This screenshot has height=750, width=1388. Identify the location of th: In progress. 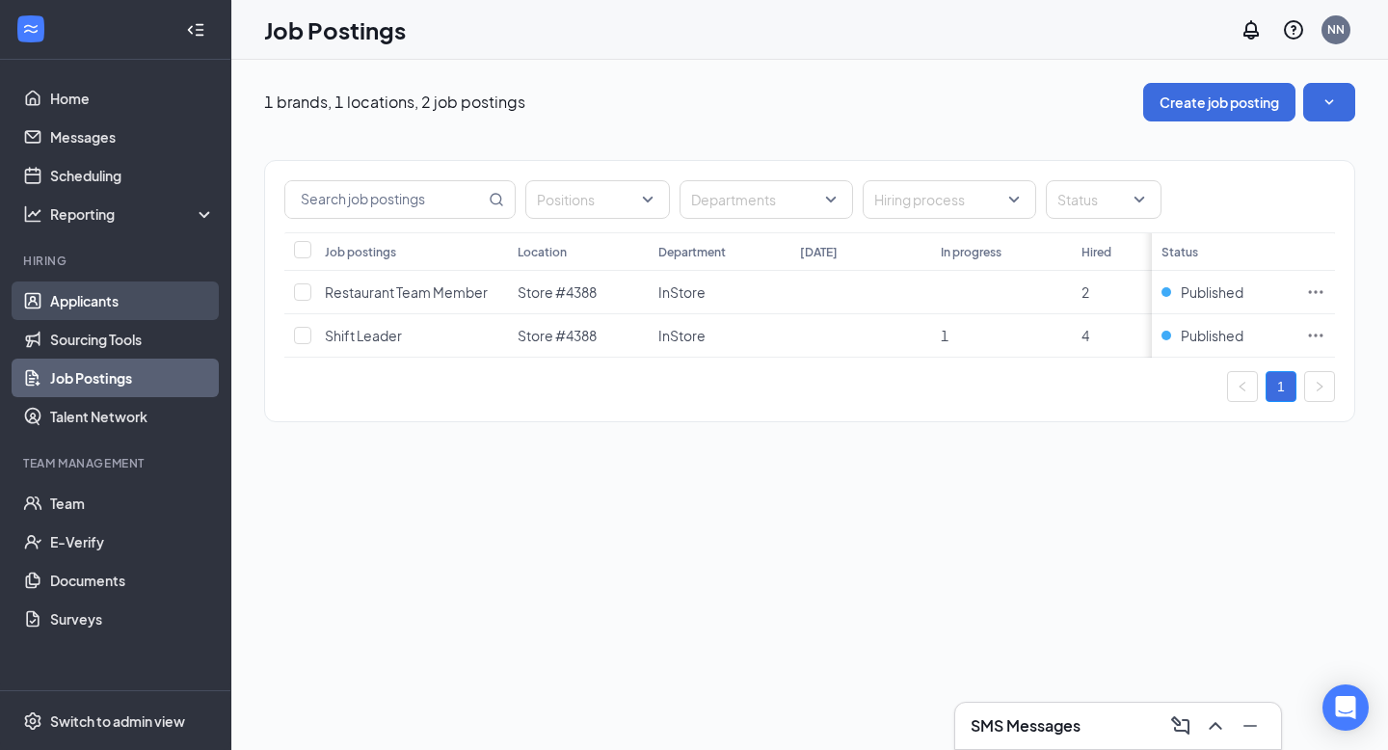
(1002, 252).